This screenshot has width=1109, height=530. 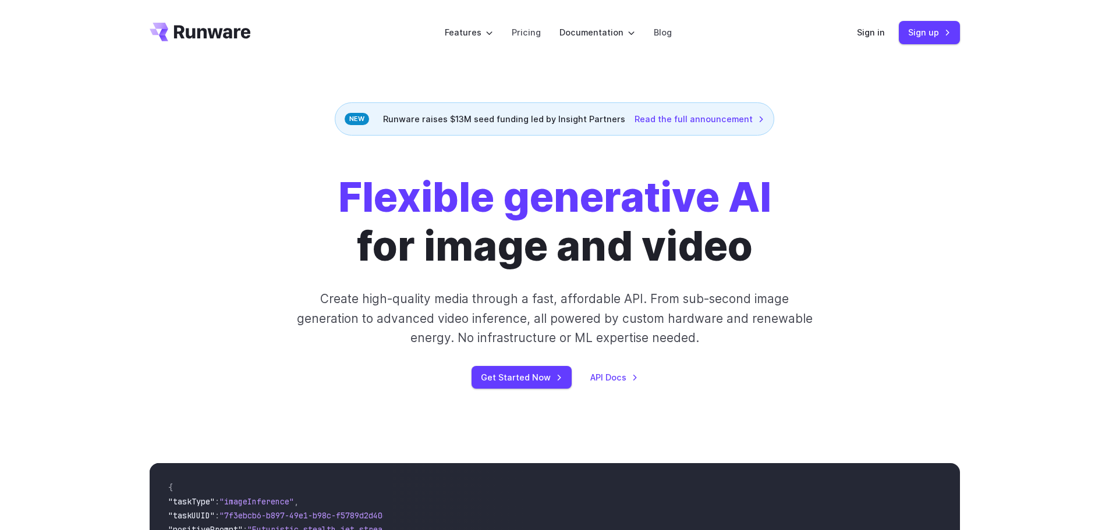 I want to click on a: Get Started Now, so click(x=521, y=377).